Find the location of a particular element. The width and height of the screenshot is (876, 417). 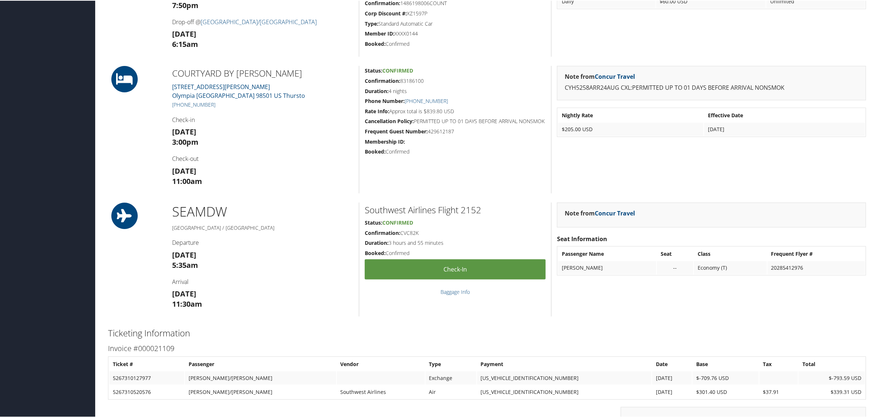

th: Seat is located at coordinates (675, 253).